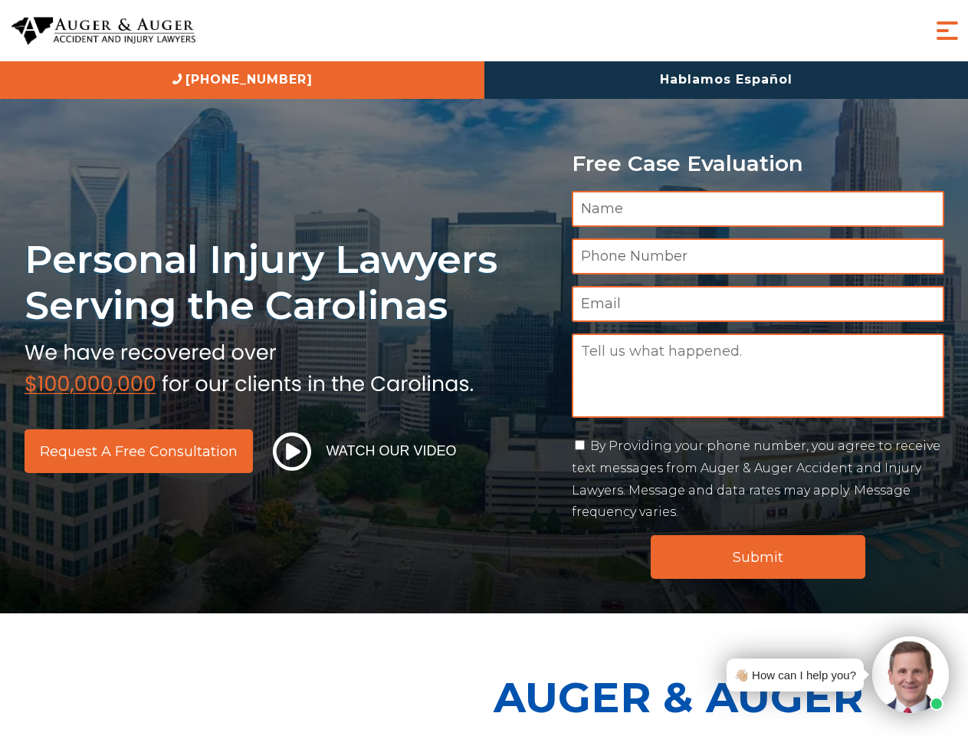 Image resolution: width=968 pixels, height=736 pixels. Describe the element at coordinates (758, 556) in the screenshot. I see `input: Submit` at that location.